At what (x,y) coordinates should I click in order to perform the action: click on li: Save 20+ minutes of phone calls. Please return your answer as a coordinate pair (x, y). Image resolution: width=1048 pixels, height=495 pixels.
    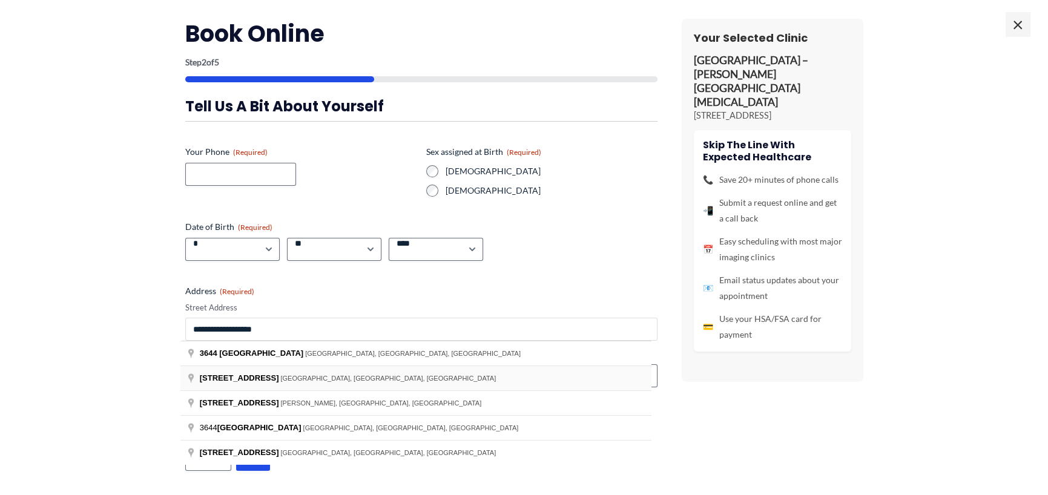
    Looking at the image, I should click on (772, 180).